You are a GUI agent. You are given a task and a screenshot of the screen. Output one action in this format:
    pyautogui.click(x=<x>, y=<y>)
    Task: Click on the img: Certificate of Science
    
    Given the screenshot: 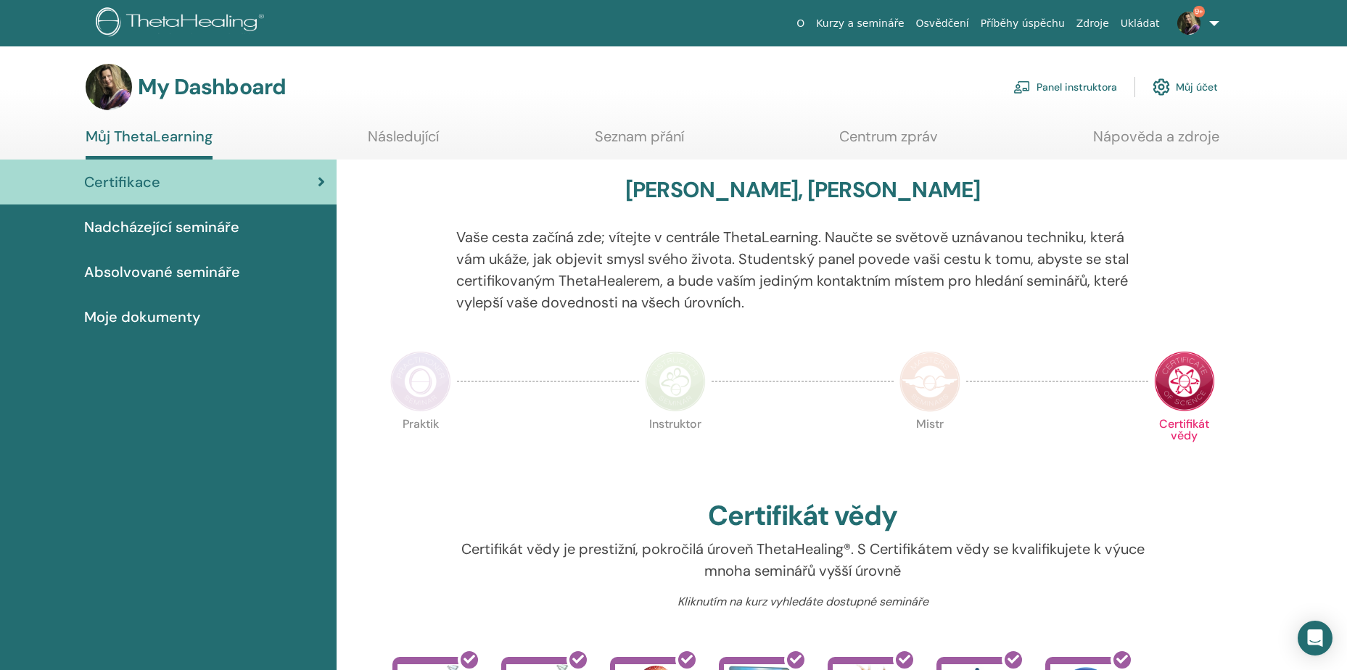 What is the action you would take?
    pyautogui.click(x=1184, y=381)
    